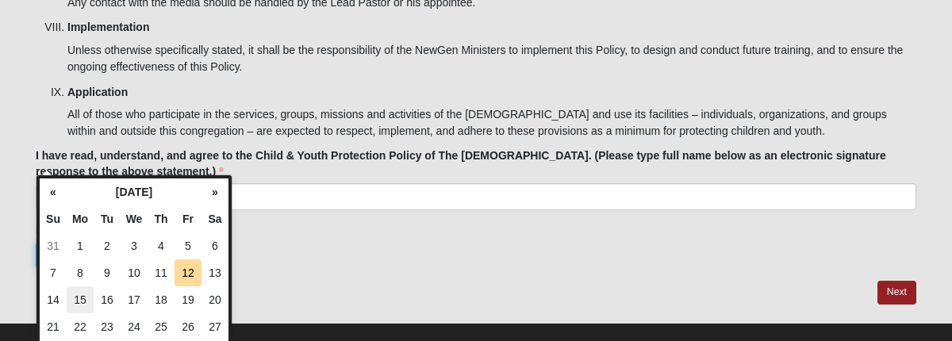 The image size is (952, 341). Describe the element at coordinates (53, 327) in the screenshot. I see `td: 21` at that location.